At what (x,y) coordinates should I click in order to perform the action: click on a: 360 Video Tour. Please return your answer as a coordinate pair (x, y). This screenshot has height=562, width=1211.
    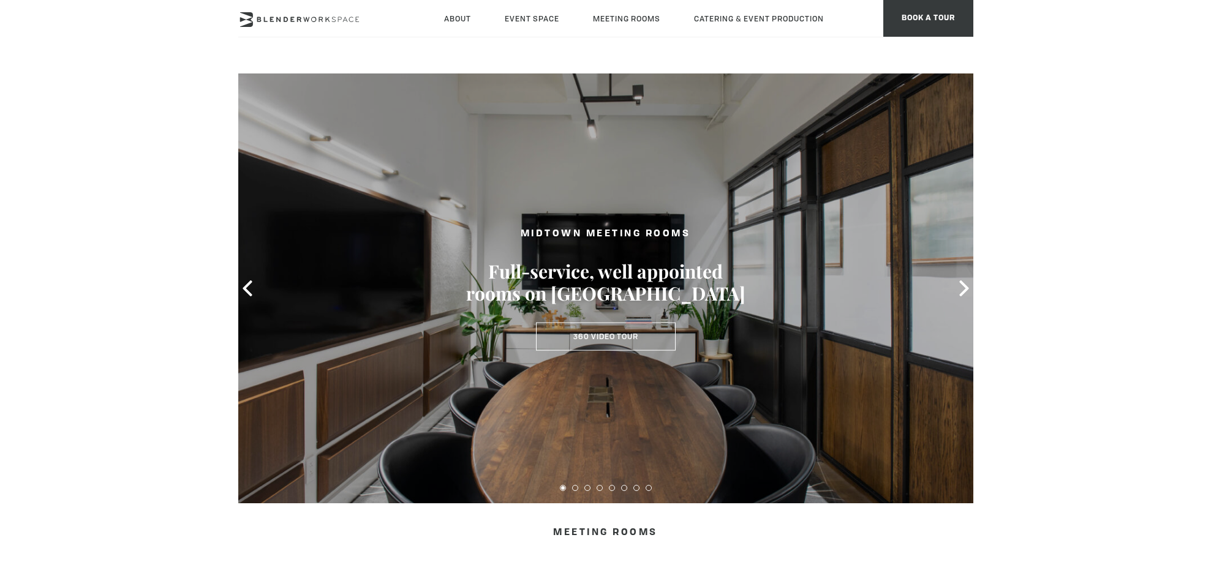
    Looking at the image, I should click on (606, 337).